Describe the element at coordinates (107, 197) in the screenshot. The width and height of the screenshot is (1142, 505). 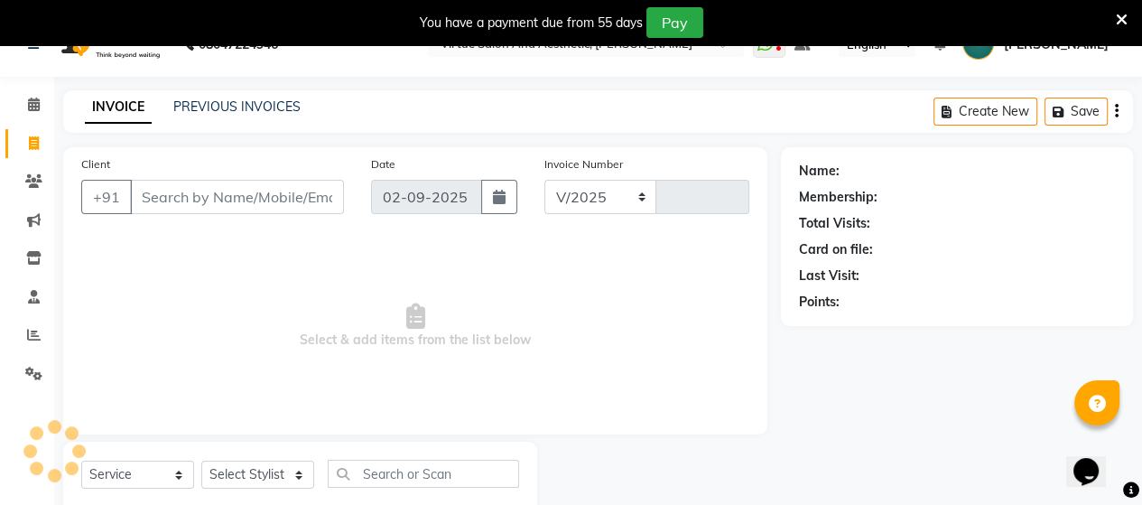
I see `button: +91` at that location.